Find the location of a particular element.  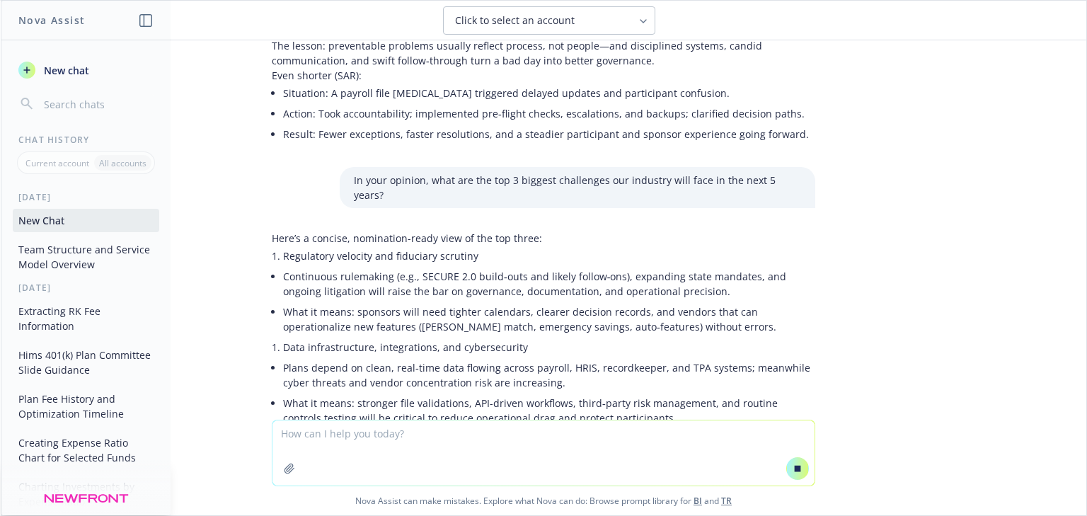

input: Search chats is located at coordinates (97, 104).